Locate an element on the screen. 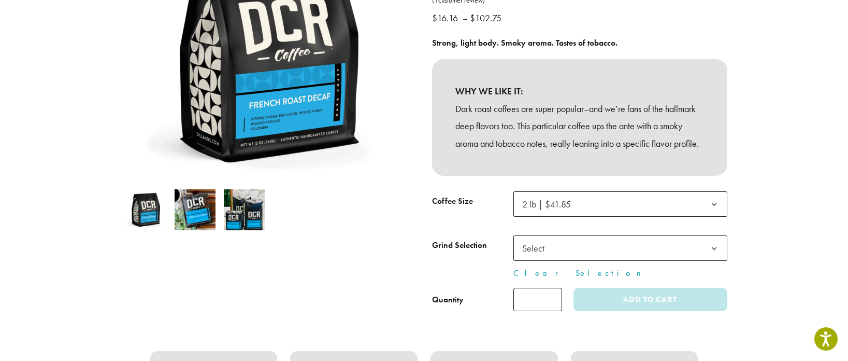 The image size is (848, 361). img: French Roast Decaf is located at coordinates (146, 209).